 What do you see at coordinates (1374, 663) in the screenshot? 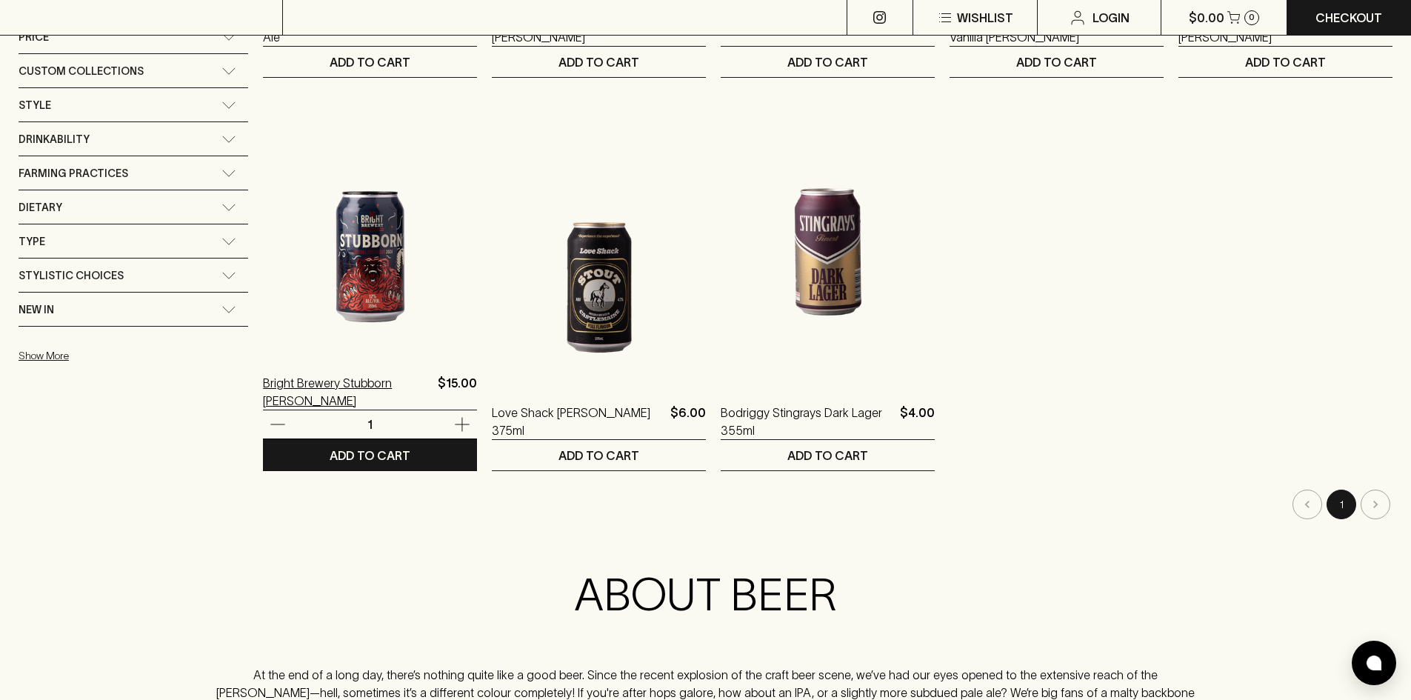
I see `img: bubble-icon` at bounding box center [1374, 663].